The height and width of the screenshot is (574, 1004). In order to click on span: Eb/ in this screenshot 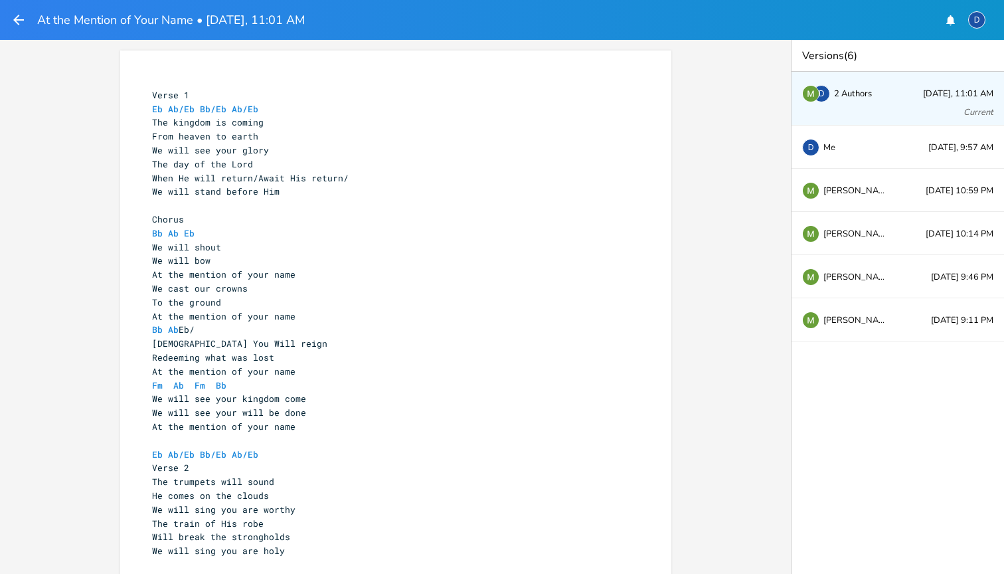, I will do `click(173, 329)`.